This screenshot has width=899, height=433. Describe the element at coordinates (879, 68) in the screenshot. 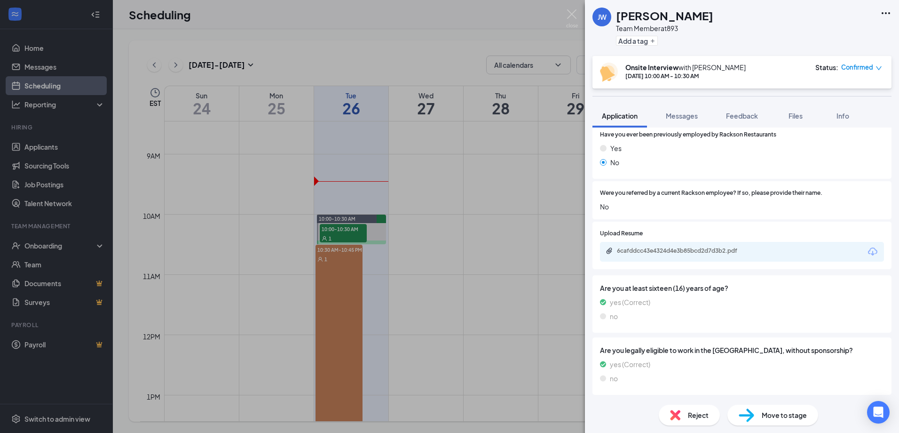

I see `span: down` at that location.